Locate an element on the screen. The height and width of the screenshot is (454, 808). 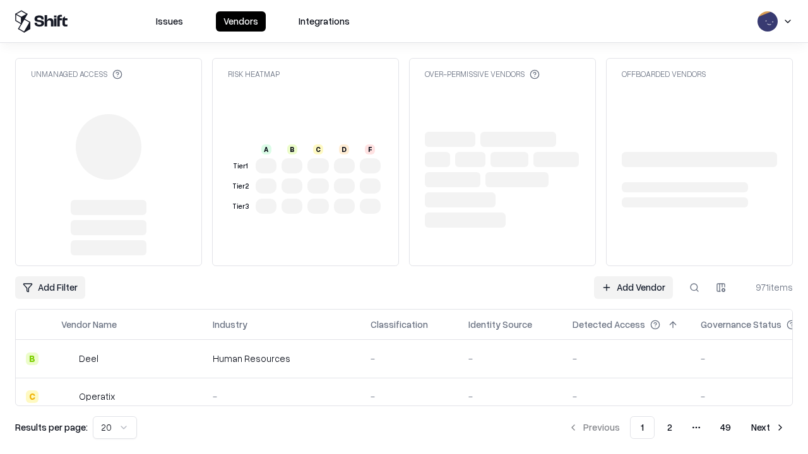
button: Next is located at coordinates (768, 428).